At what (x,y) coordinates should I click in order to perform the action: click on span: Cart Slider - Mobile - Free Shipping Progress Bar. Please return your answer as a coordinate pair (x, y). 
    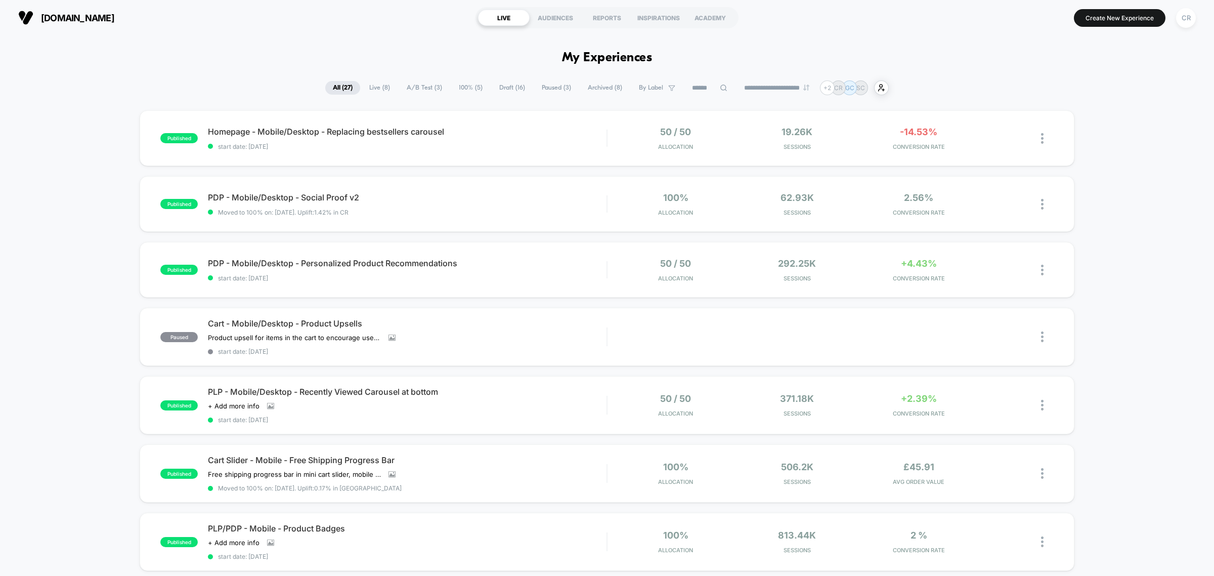
    Looking at the image, I should click on (407, 460).